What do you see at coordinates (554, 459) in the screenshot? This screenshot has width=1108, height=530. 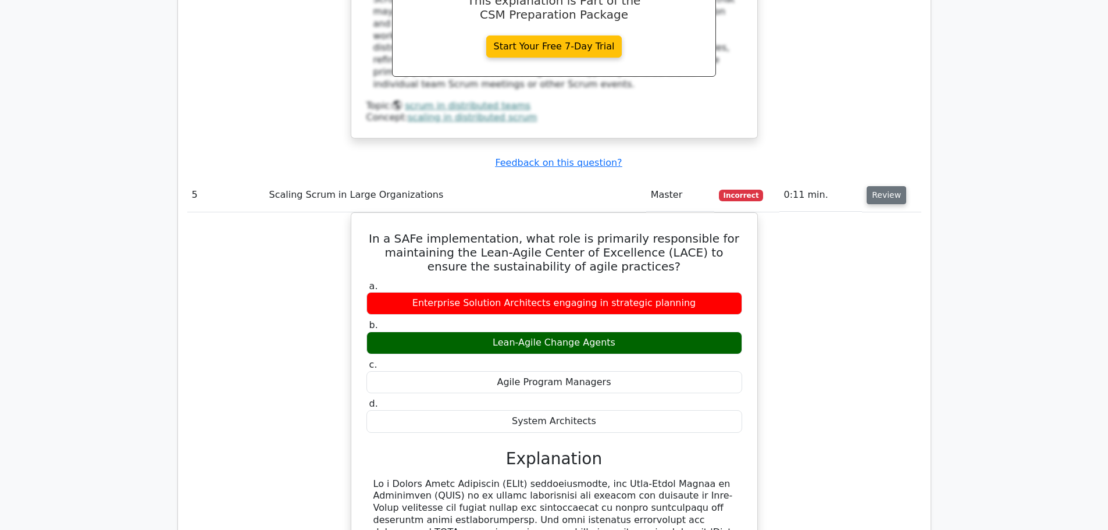 I see `h3: Explanation` at bounding box center [554, 459].